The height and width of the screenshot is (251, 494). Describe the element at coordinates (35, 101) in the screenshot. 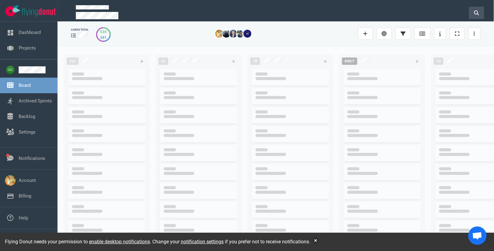

I see `a: Archived Sprints` at that location.